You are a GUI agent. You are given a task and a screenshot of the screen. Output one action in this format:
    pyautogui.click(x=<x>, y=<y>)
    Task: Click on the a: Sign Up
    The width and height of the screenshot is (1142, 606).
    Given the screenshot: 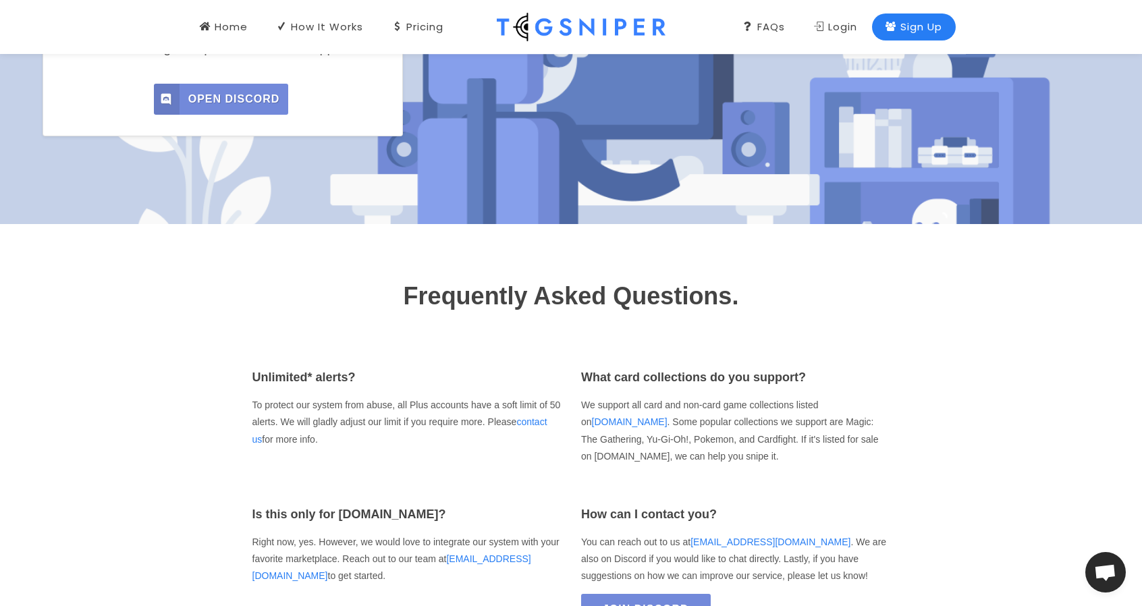 What is the action you would take?
    pyautogui.click(x=914, y=27)
    